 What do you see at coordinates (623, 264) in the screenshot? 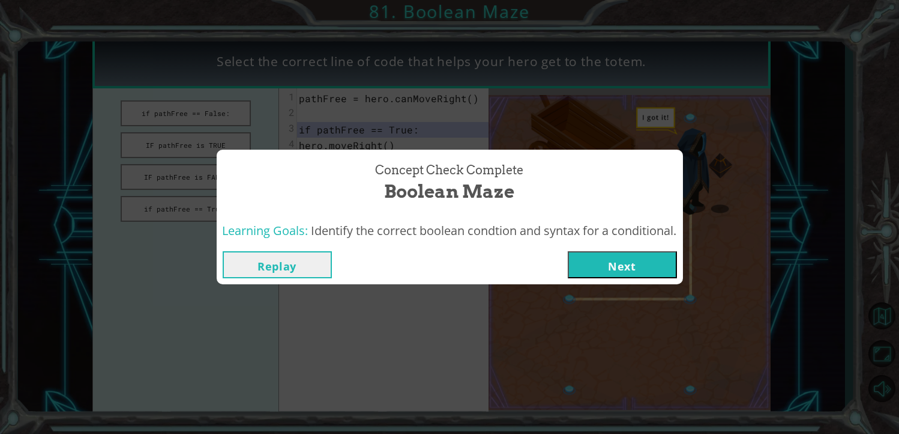
I see `button: Next` at bounding box center [623, 264].